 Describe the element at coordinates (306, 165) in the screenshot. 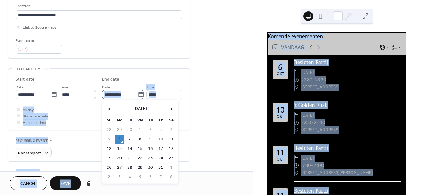

I see `span: 17:30` at that location.